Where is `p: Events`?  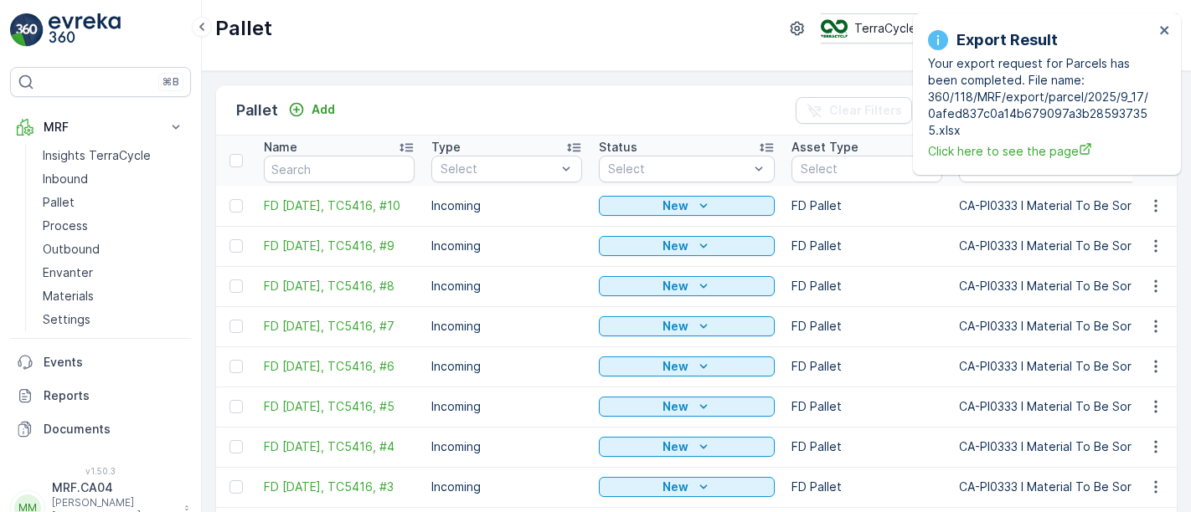
p: Events is located at coordinates (114, 363).